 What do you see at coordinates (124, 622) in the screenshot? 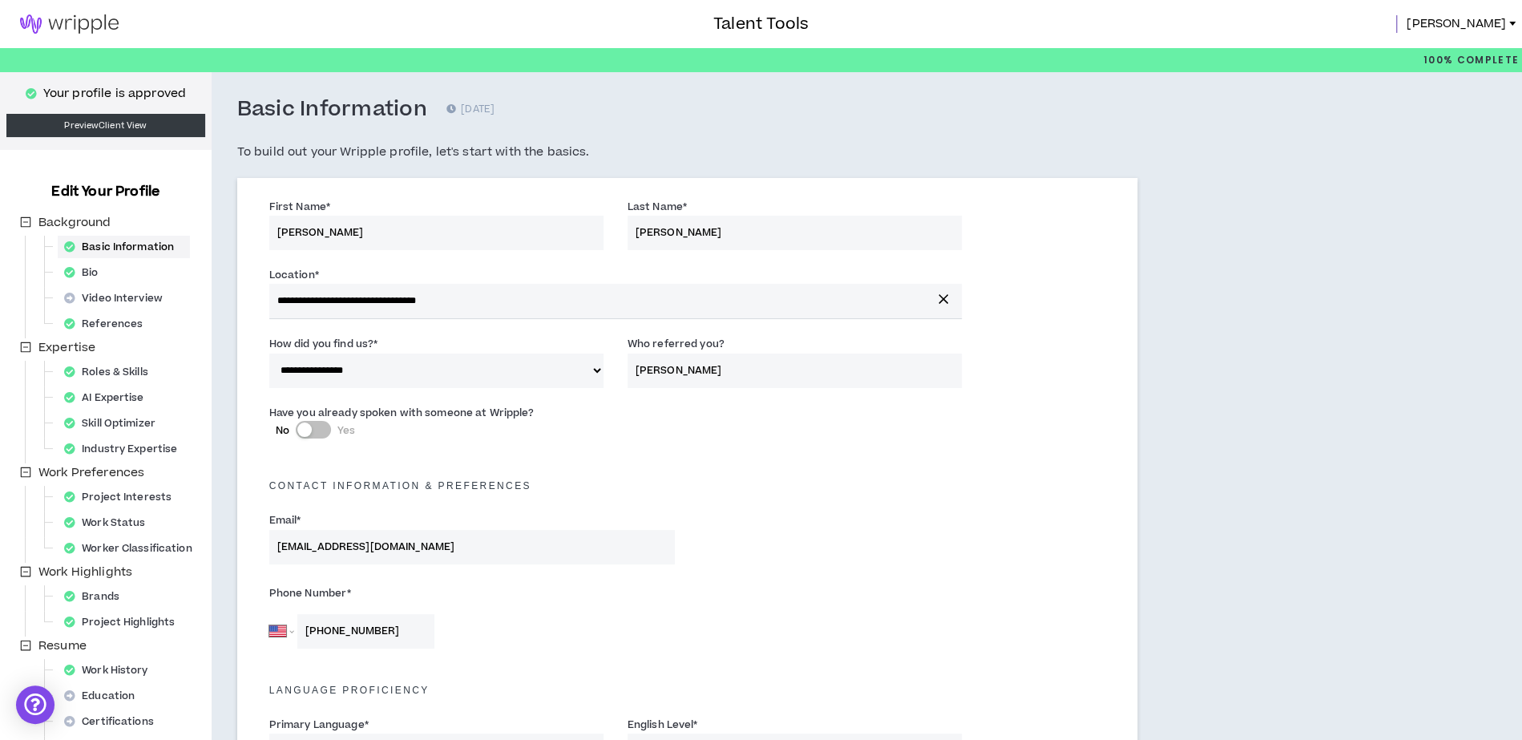
I see `div: Project Highlights` at bounding box center [124, 622].